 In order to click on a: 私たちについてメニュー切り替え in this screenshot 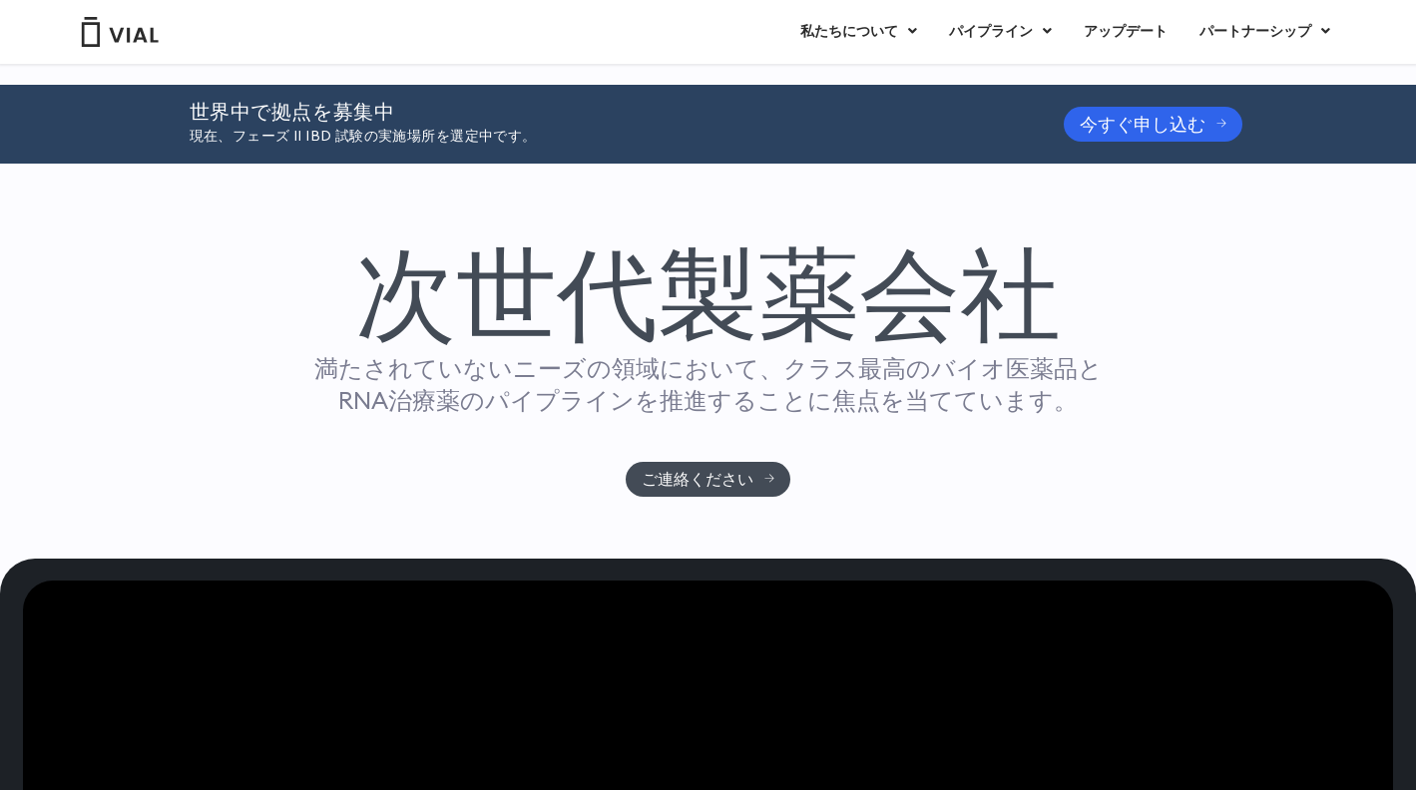, I will do `click(858, 32)`.